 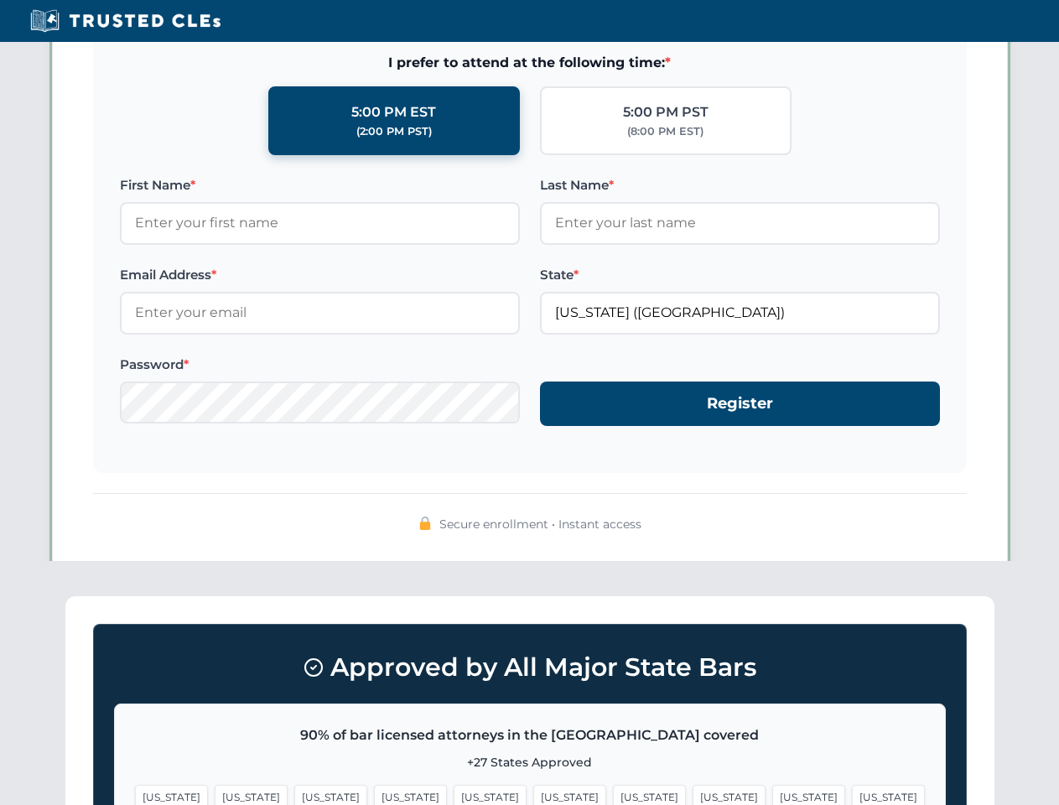 I want to click on label: First Name, so click(x=320, y=185).